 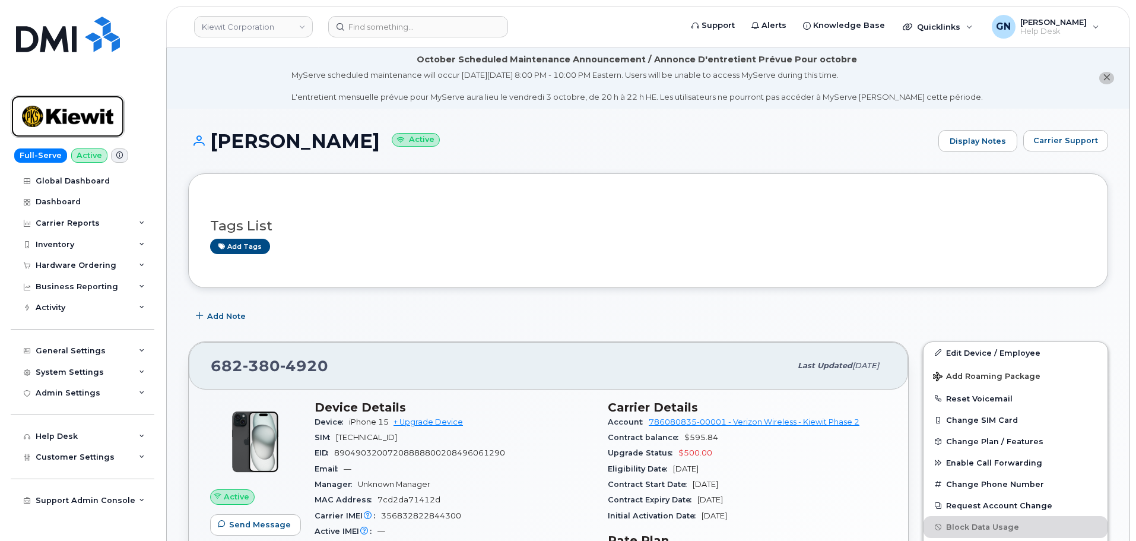 I want to click on button: Reset Voicemail, so click(x=1016, y=398).